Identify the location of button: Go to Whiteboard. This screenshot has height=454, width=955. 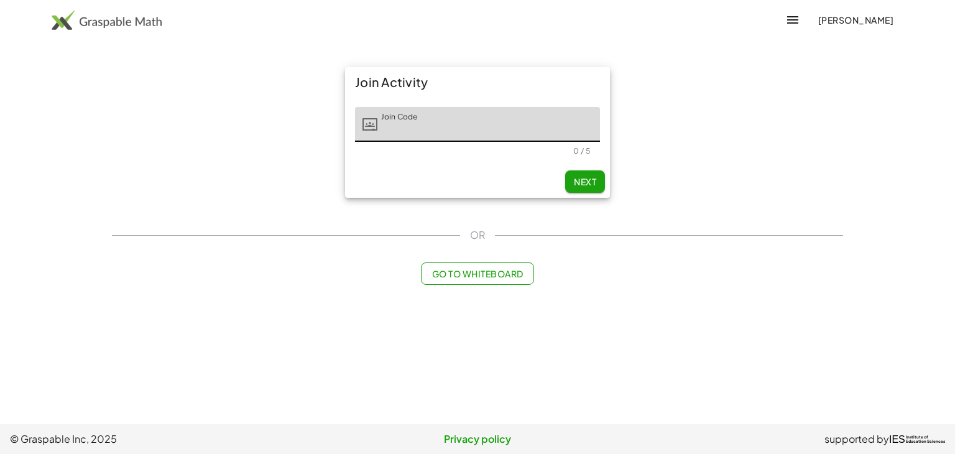
(477, 274).